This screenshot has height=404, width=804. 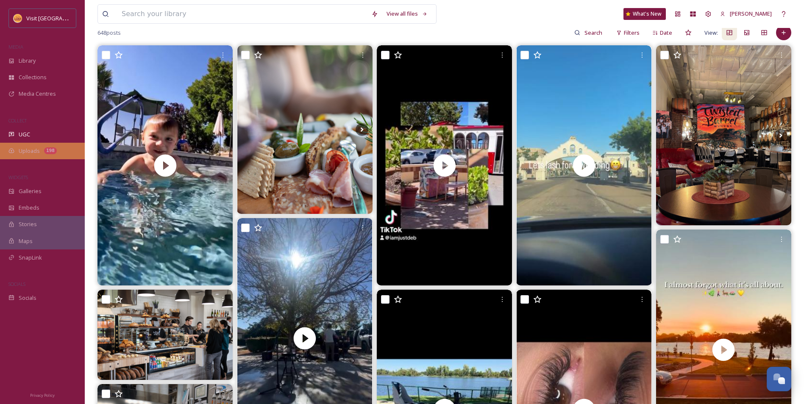 What do you see at coordinates (24, 134) in the screenshot?
I see `span: UGC` at bounding box center [24, 134].